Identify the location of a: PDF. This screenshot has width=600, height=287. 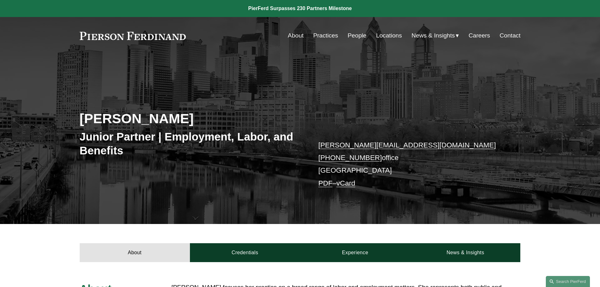
(325, 183).